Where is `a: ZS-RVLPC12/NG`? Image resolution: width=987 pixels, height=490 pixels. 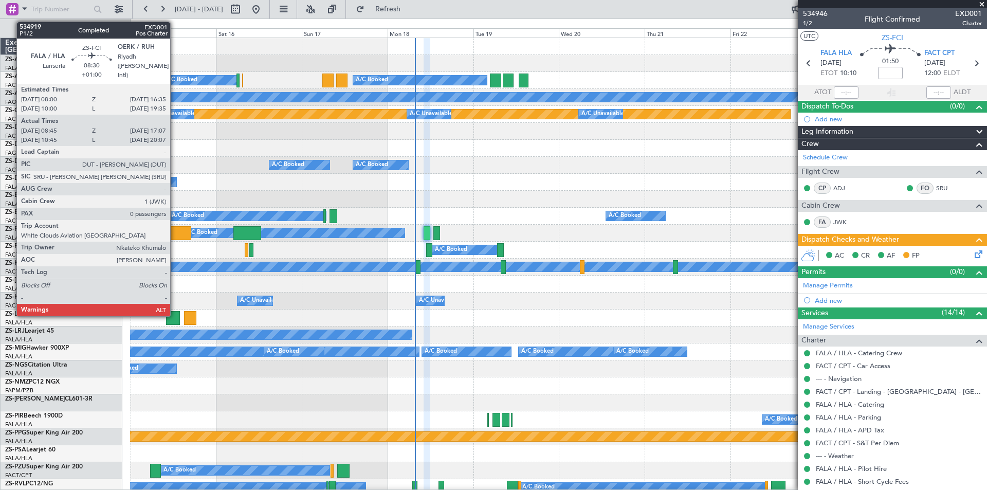
a: ZS-RVLPC12/NG is located at coordinates (29, 484).